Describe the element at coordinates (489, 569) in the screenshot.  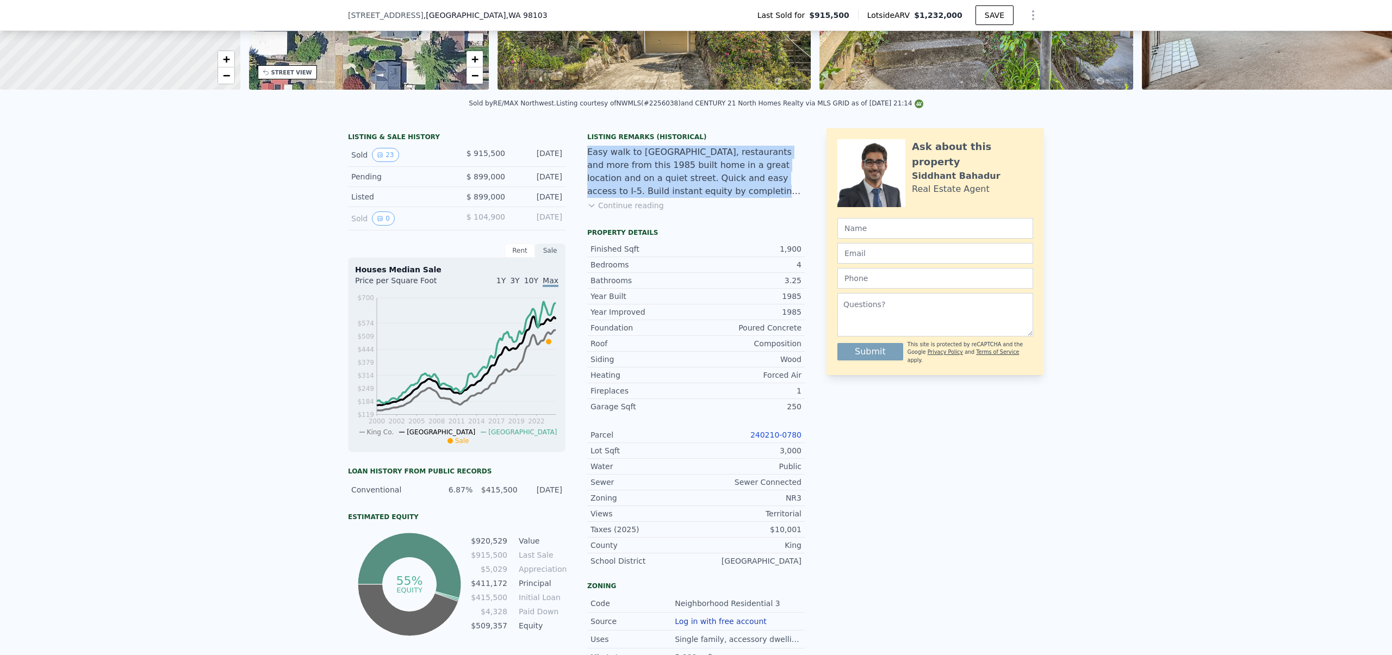
I see `td: $5,029` at that location.